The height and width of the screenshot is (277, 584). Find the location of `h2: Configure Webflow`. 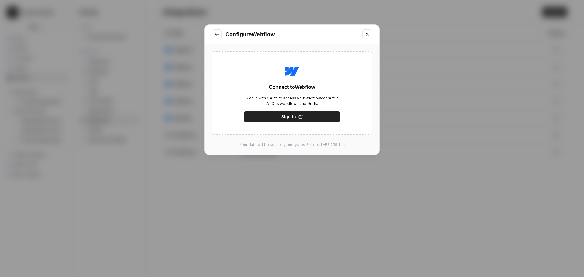

h2: Configure Webflow is located at coordinates (292, 34).